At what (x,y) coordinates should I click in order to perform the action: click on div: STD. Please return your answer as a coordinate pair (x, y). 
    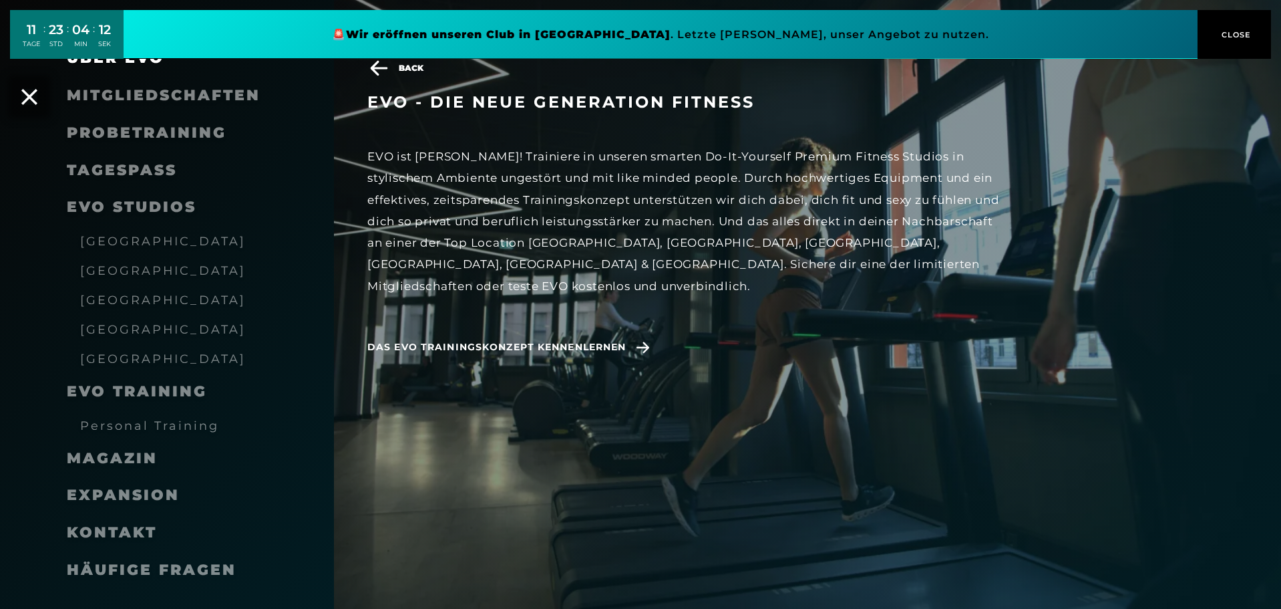
    Looking at the image, I should click on (56, 44).